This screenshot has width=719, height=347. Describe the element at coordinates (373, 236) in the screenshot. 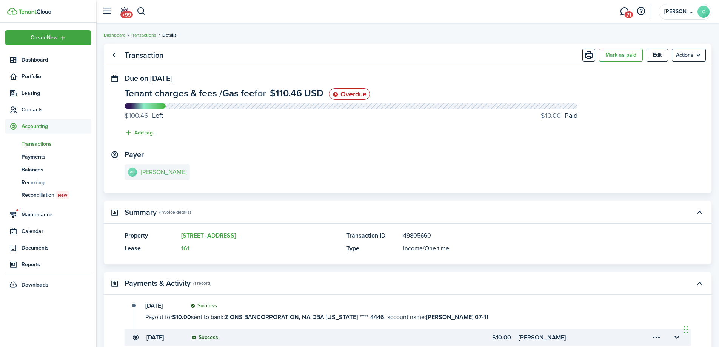

I see `panel-main-title: Transaction ID` at that location.